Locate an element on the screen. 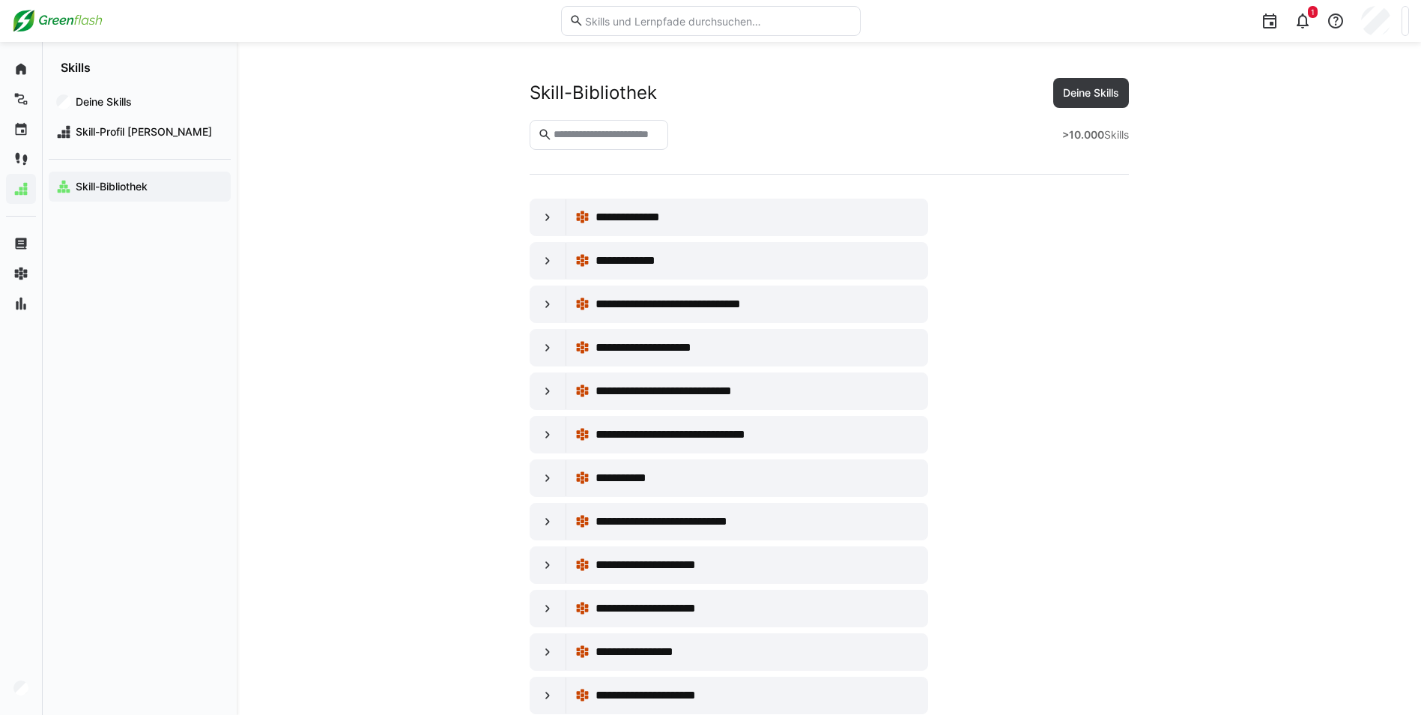  div: Skills is located at coordinates (1095, 135).